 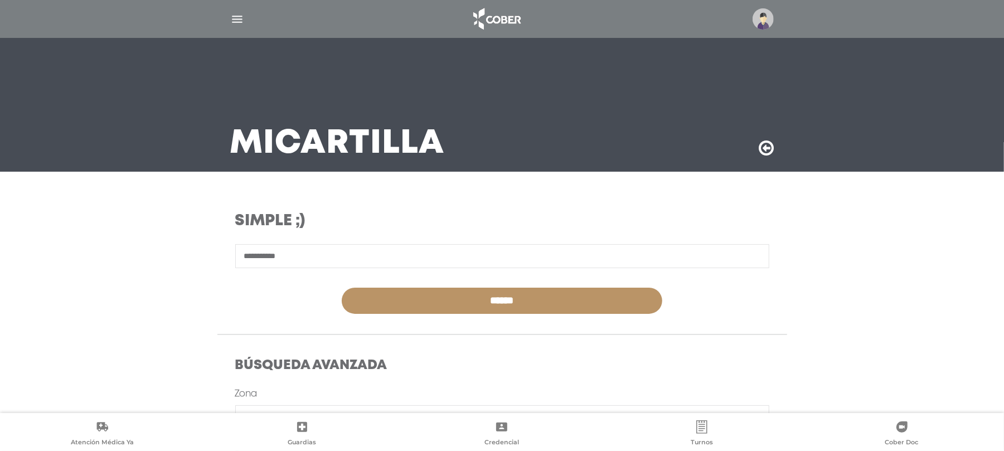 What do you see at coordinates (763, 19) in the screenshot?
I see `img: profile-placeholder.svg` at bounding box center [763, 19].